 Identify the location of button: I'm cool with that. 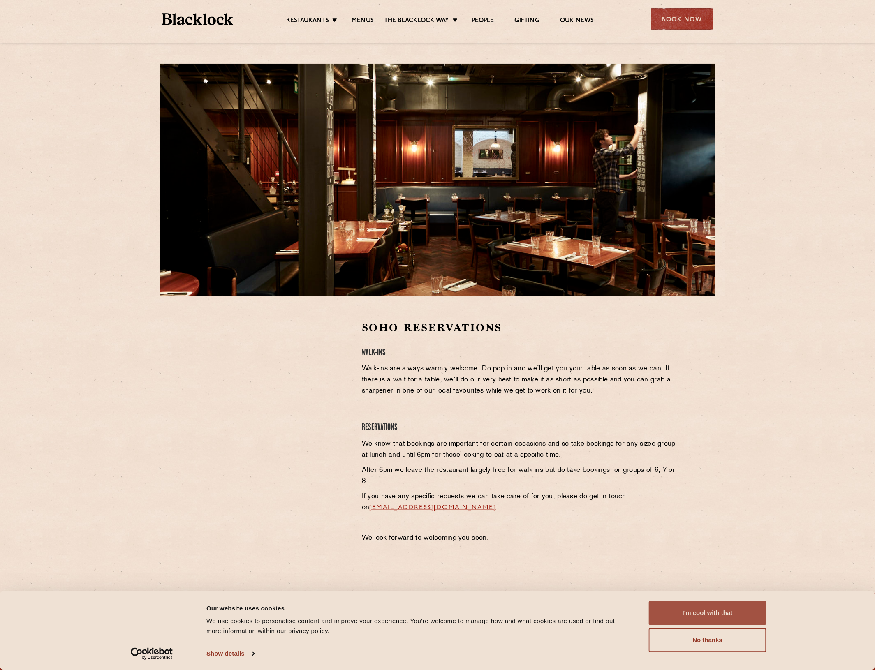
(707, 613).